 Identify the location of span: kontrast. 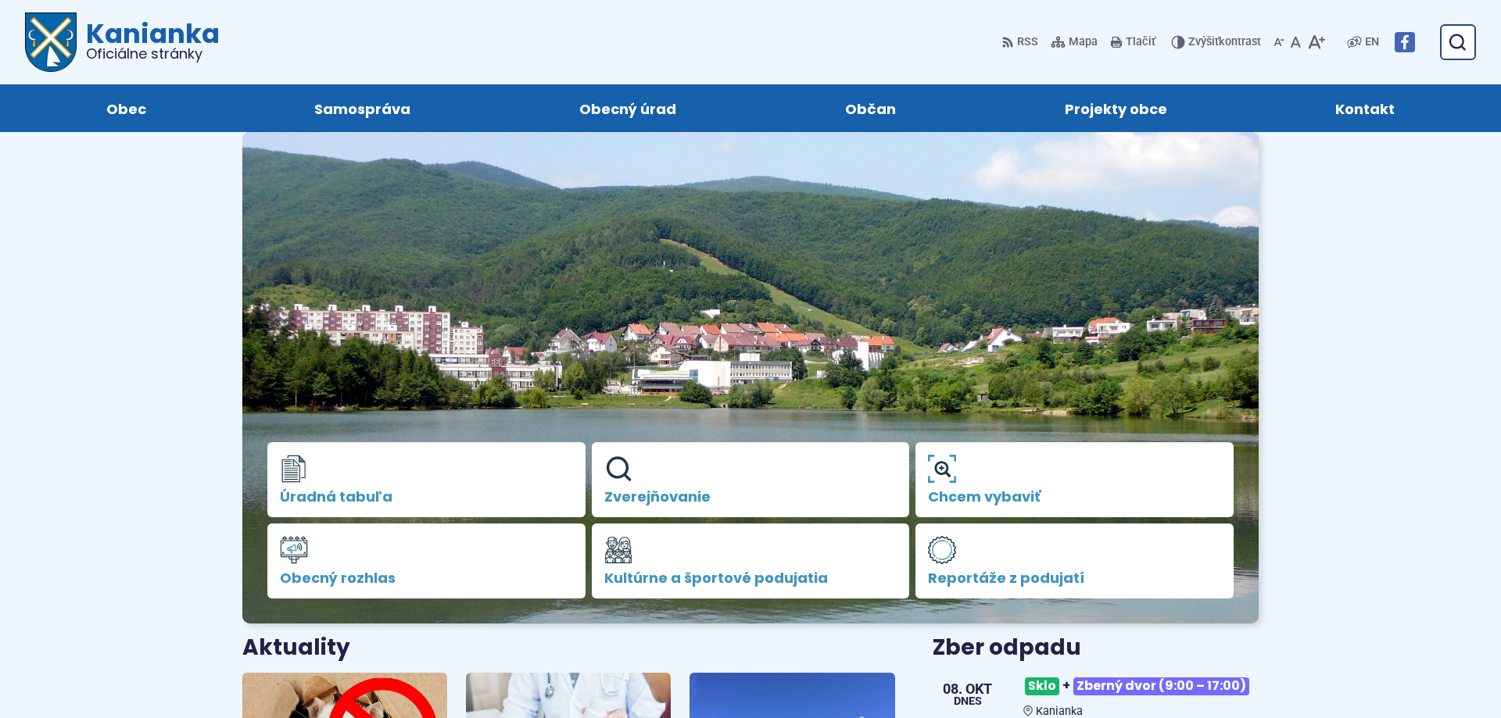
(1224, 42).